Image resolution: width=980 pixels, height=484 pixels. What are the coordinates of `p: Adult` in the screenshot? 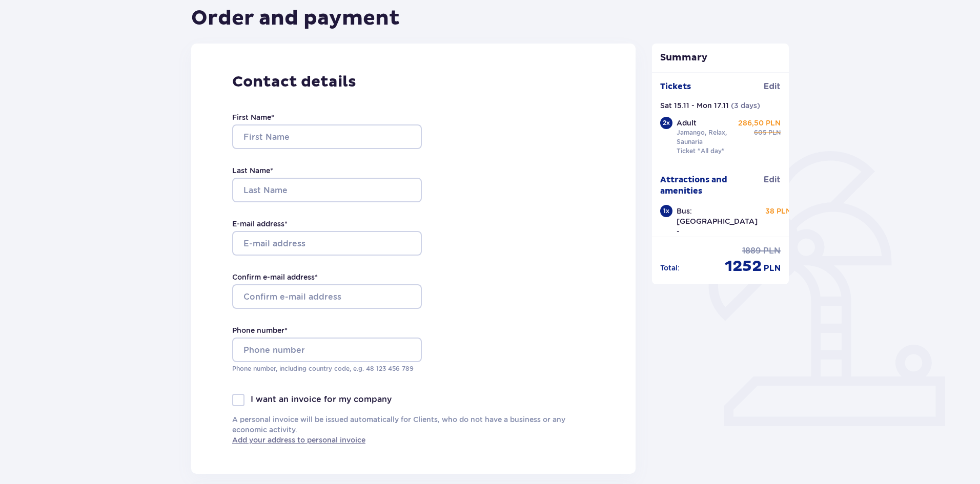 It's located at (686, 123).